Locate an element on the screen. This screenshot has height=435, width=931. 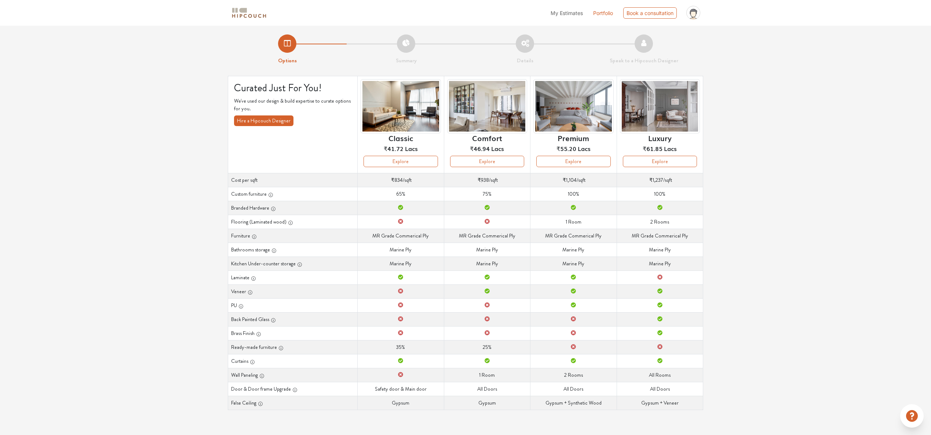
h6: Classic is located at coordinates (400, 138).